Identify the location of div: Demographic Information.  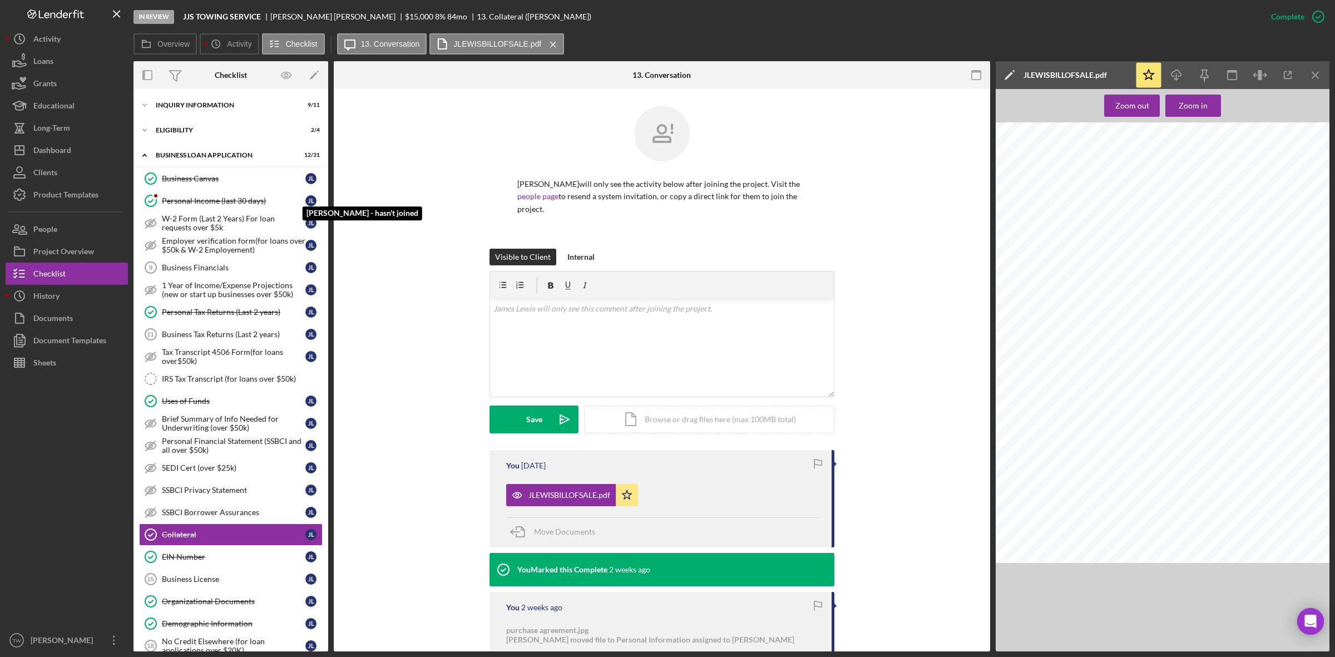
(234, 623).